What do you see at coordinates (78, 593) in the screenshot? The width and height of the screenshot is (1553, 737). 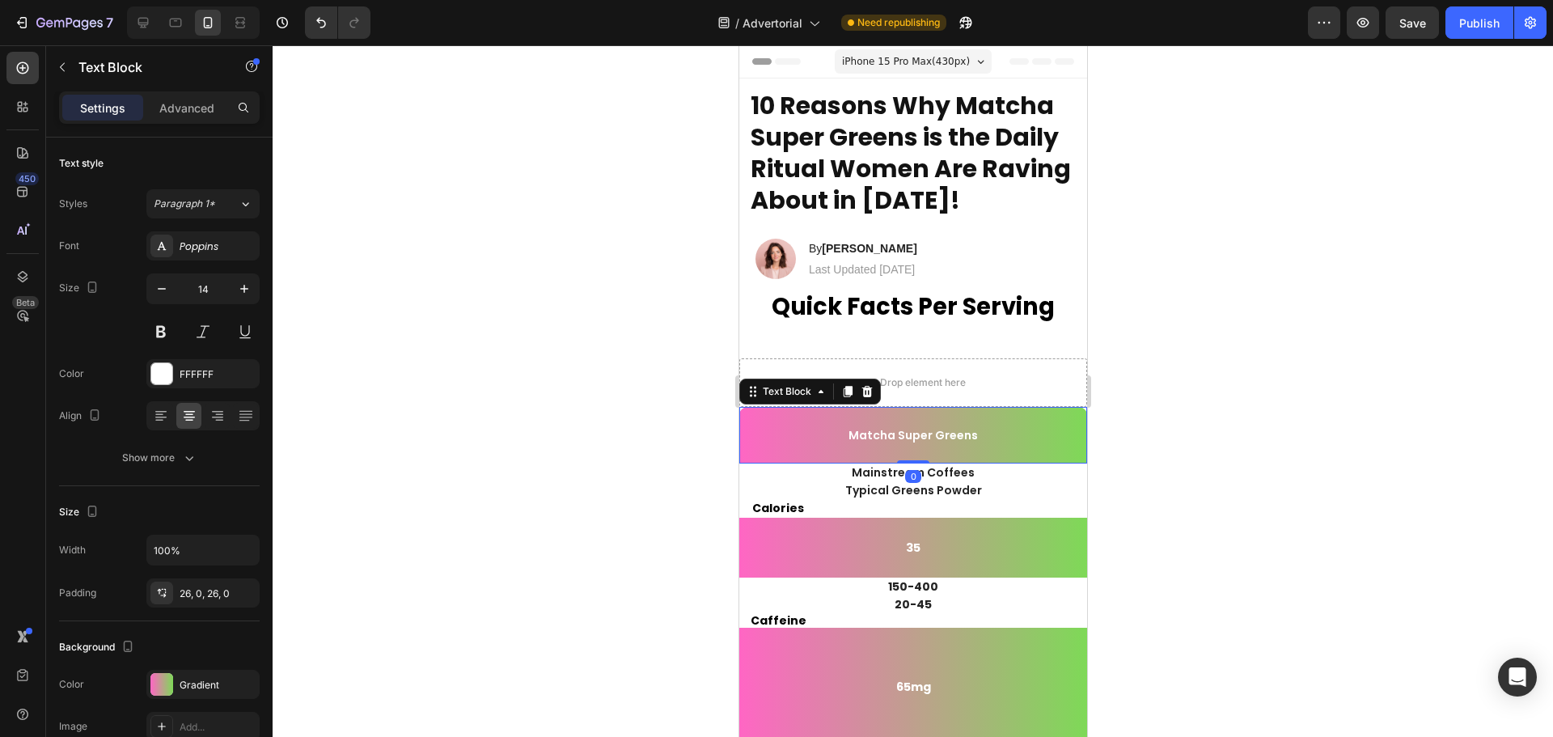 I see `div: Padding` at bounding box center [78, 593].